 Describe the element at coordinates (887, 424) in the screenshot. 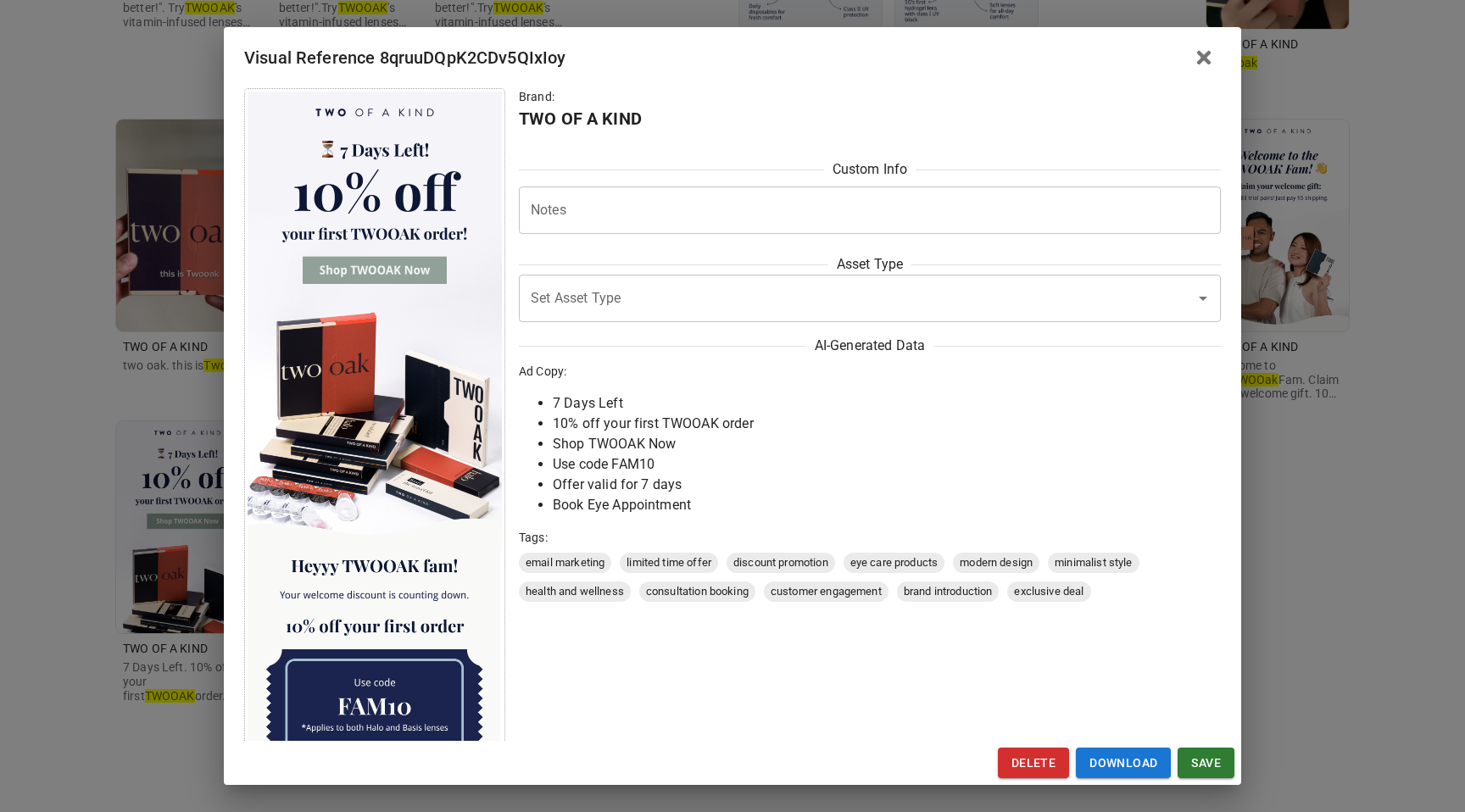

I see `li: 10% off your first TWOOAK order` at that location.